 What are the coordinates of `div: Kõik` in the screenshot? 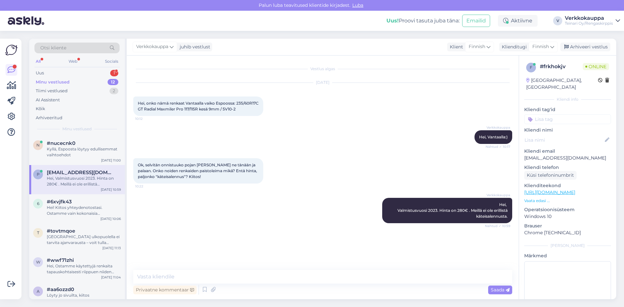 It's located at (40, 109).